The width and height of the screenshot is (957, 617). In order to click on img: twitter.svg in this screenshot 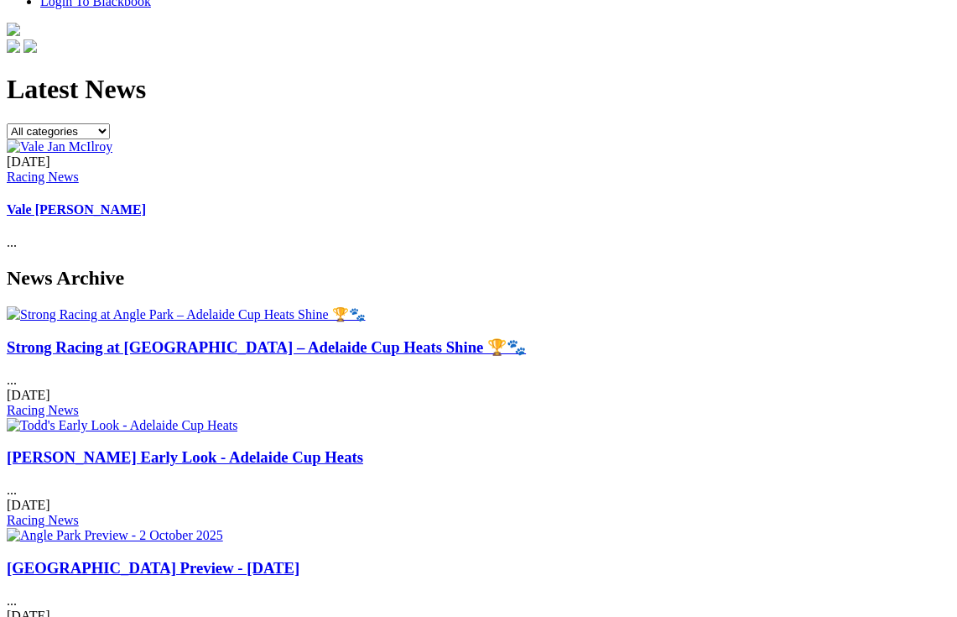, I will do `click(30, 46)`.